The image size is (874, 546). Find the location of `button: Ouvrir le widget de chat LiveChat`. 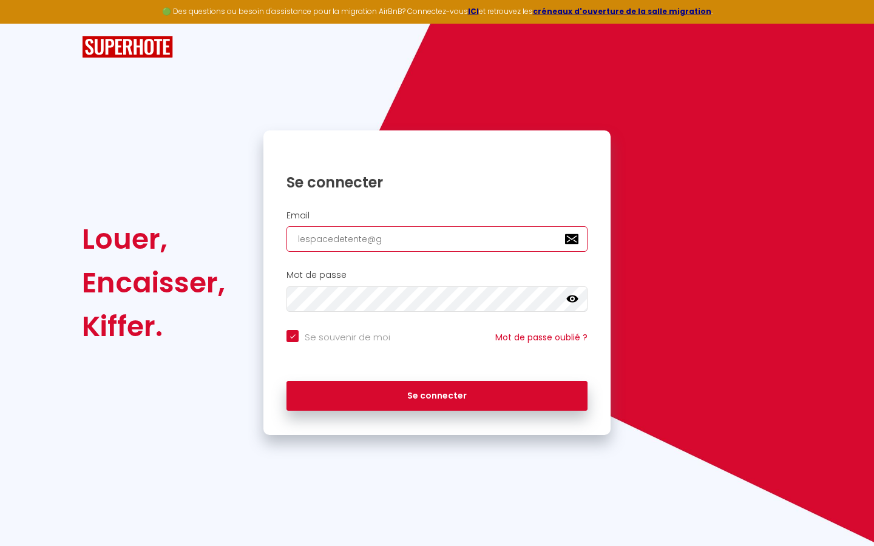

button: Ouvrir le widget de chat LiveChat is located at coordinates (28, 23).